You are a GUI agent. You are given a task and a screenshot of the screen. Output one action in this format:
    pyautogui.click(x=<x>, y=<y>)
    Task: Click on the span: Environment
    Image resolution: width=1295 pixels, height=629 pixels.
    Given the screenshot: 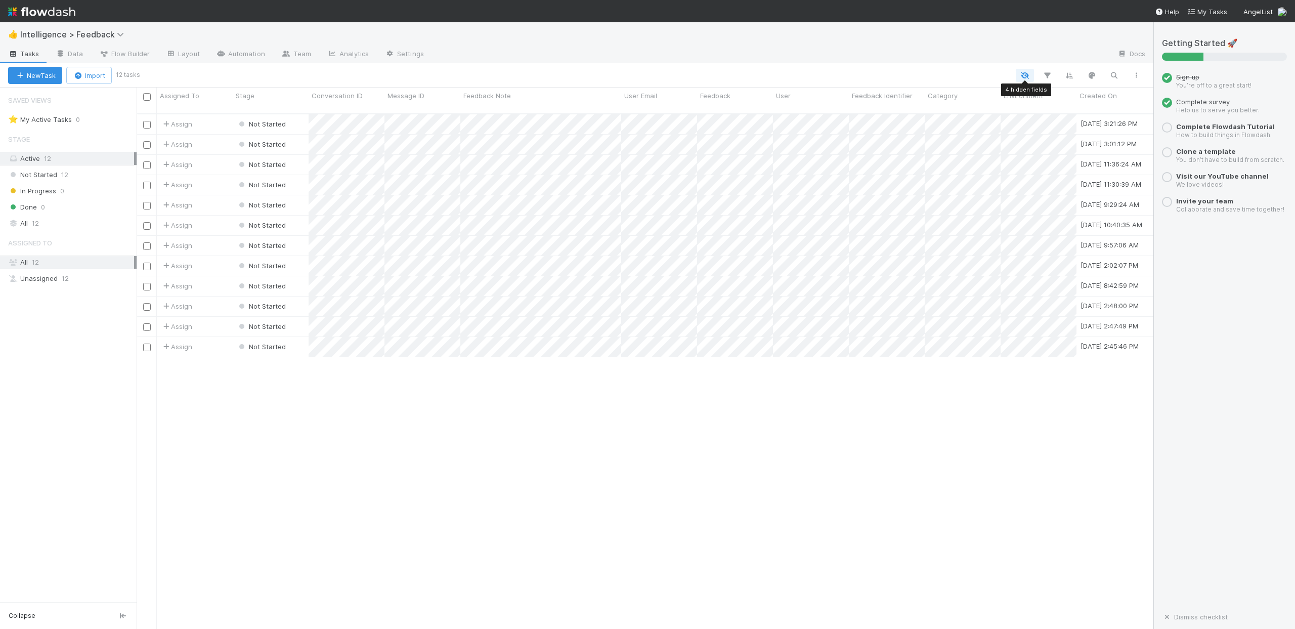 What is the action you would take?
    pyautogui.click(x=1024, y=96)
    